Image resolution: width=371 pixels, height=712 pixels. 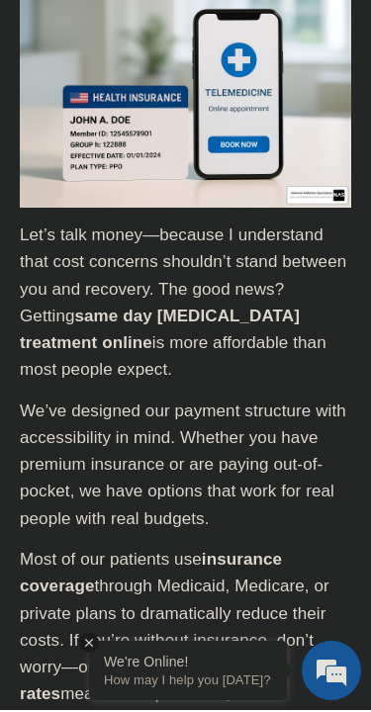 I want to click on div: We're Online!, so click(x=188, y=664).